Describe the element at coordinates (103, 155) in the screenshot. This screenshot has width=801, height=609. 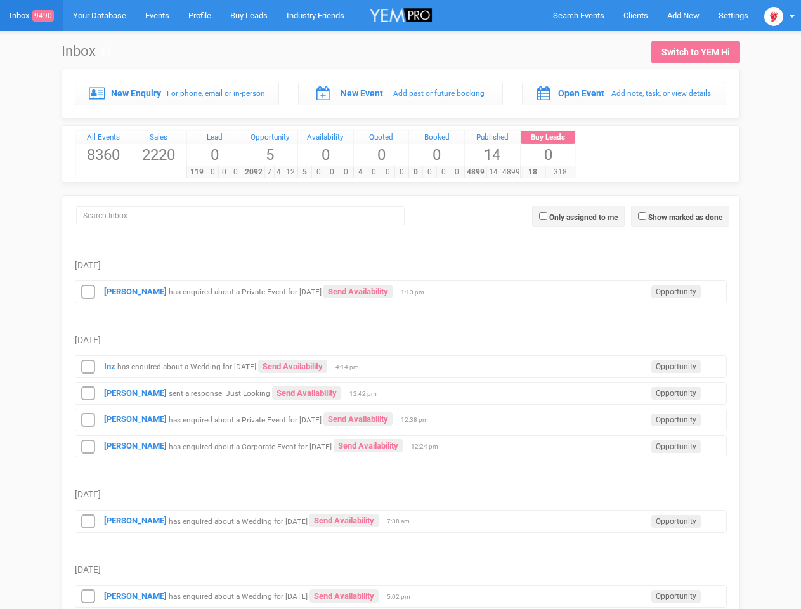
I see `span: 8360` at that location.